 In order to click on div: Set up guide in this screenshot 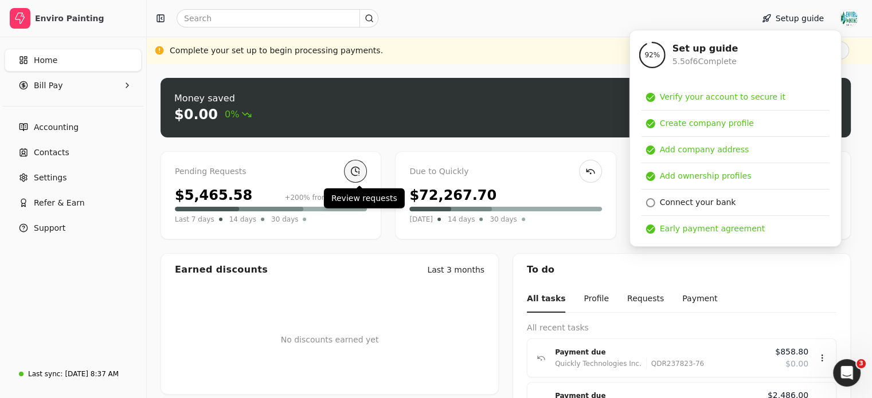, I will do `click(705, 49)`.